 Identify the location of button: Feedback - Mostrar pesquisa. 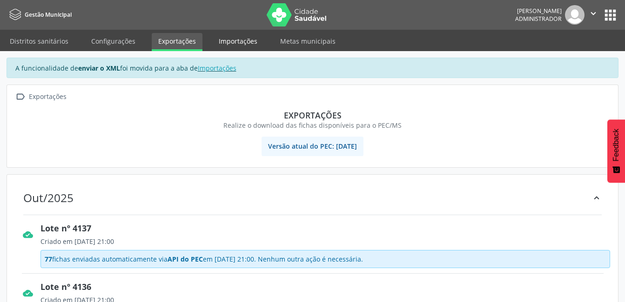
(616, 151).